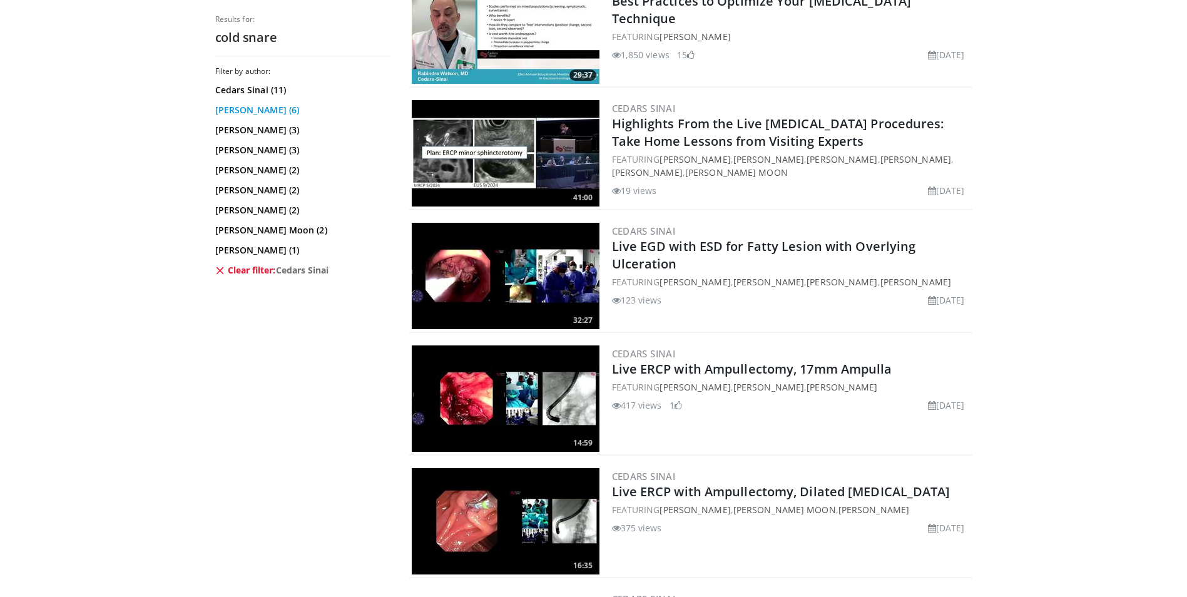  What do you see at coordinates (303, 38) in the screenshot?
I see `h2: cold snare` at bounding box center [303, 38].